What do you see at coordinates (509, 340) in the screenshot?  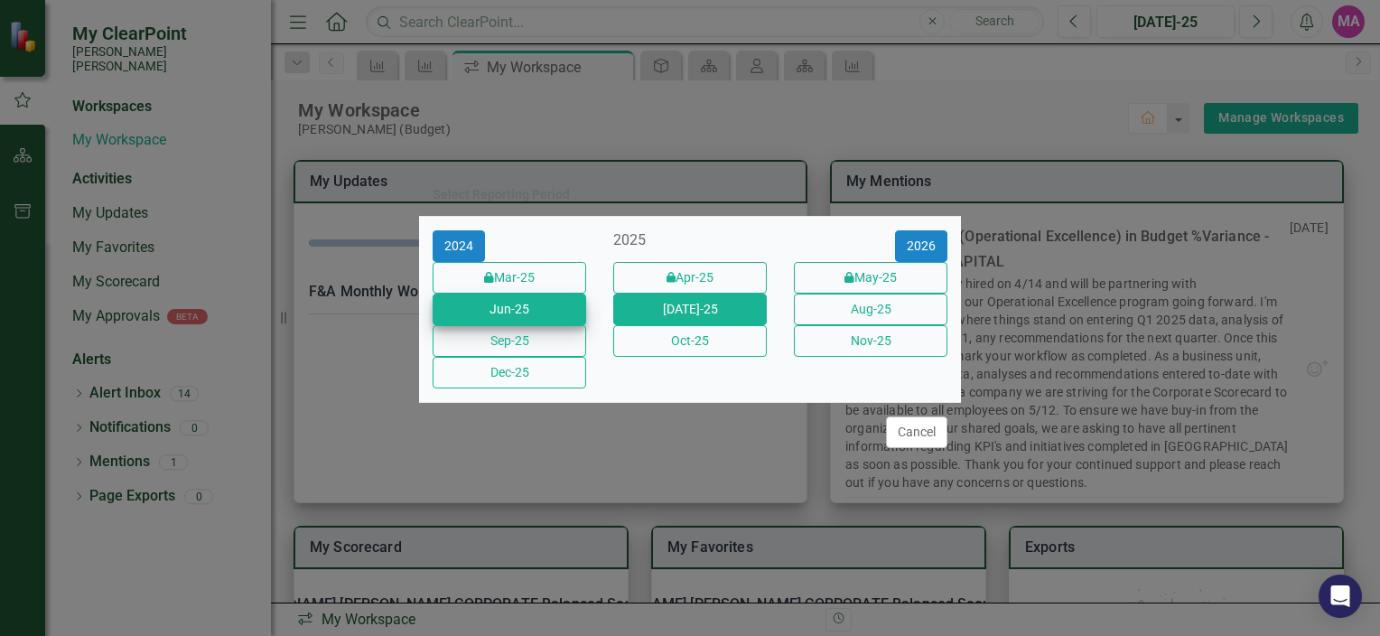 I see `button: Sep-25` at bounding box center [509, 340].